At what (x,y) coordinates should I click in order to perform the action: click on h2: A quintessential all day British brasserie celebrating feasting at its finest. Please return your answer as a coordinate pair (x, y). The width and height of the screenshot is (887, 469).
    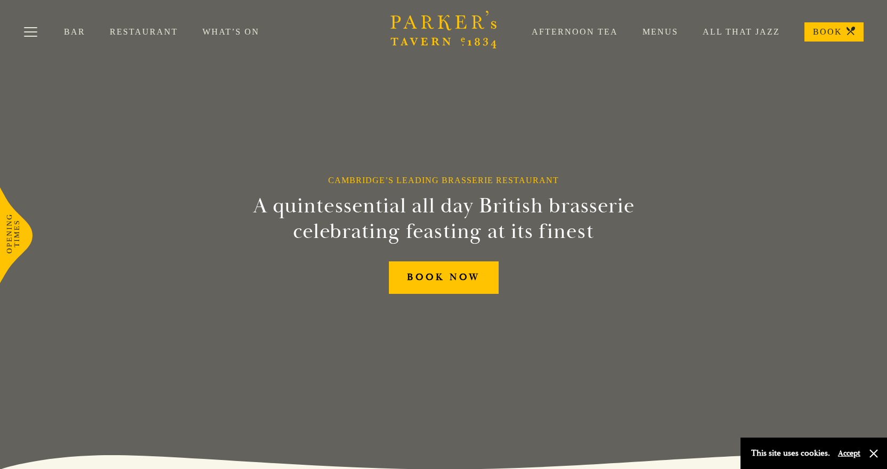
    Looking at the image, I should click on (444, 219).